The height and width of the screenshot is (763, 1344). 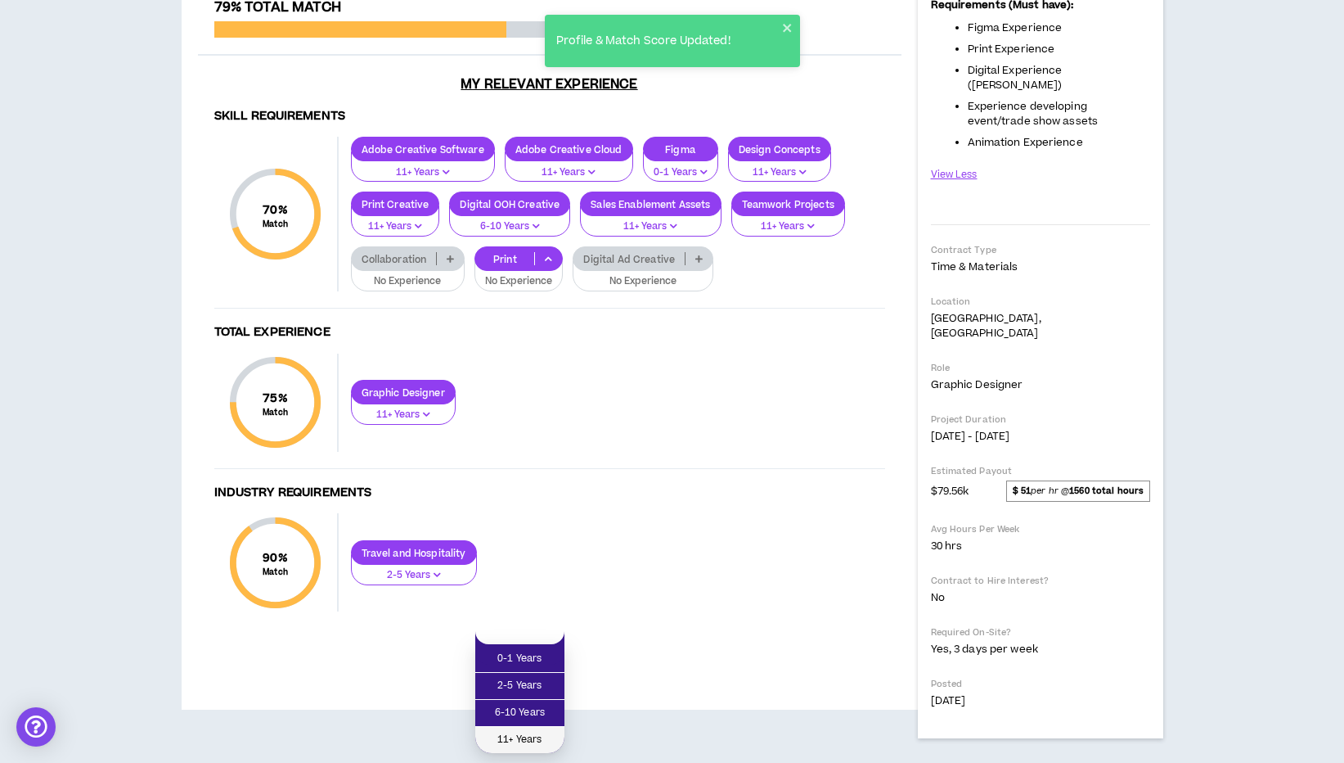 What do you see at coordinates (414, 575) in the screenshot?
I see `p: 2-5 Years` at bounding box center [414, 575].